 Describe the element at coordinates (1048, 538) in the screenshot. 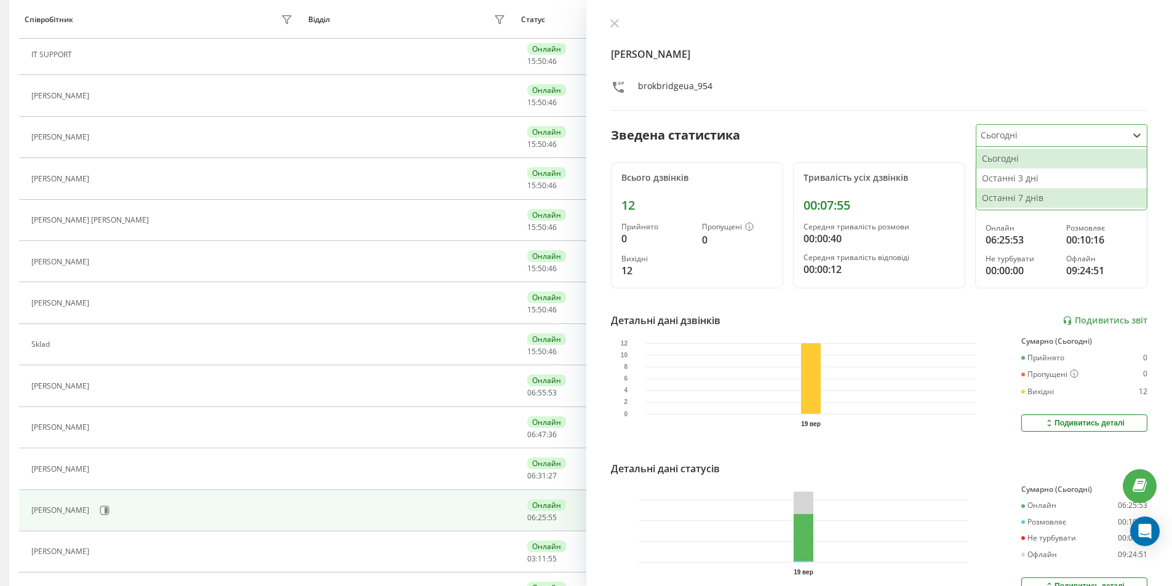

I see `div: Не турбувати` at that location.